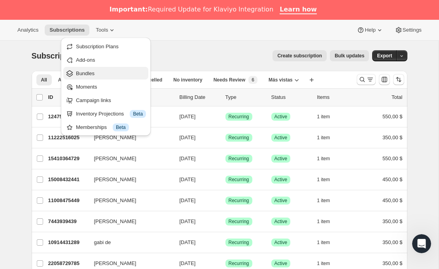 Image resolution: width=439 pixels, height=269 pixels. What do you see at coordinates (298, 10) in the screenshot?
I see `a: Learn how` at bounding box center [298, 10].